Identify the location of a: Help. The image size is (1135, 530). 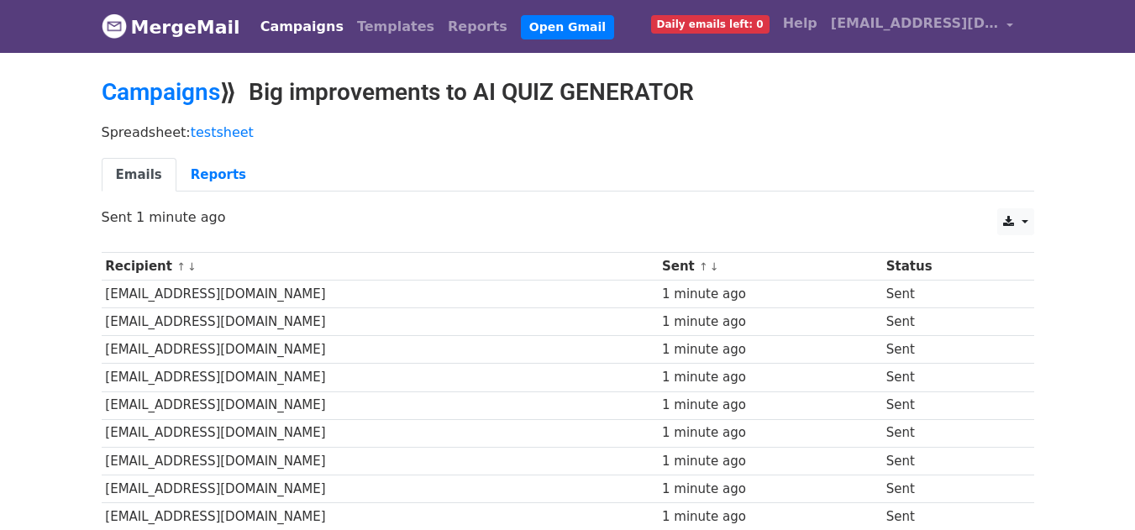
(800, 24).